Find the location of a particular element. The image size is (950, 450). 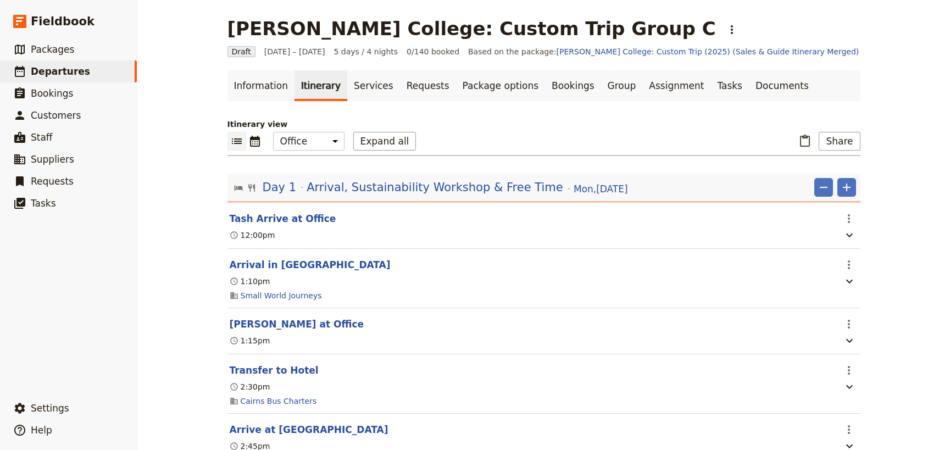

a: Services is located at coordinates (374, 86).